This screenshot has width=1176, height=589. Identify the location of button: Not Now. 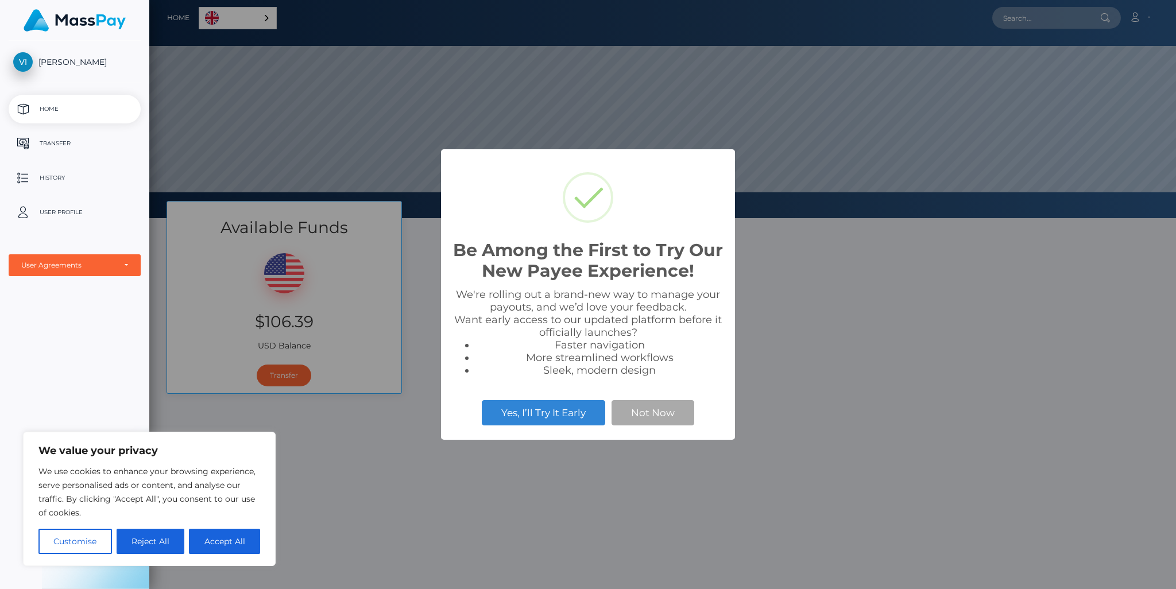
(653, 413).